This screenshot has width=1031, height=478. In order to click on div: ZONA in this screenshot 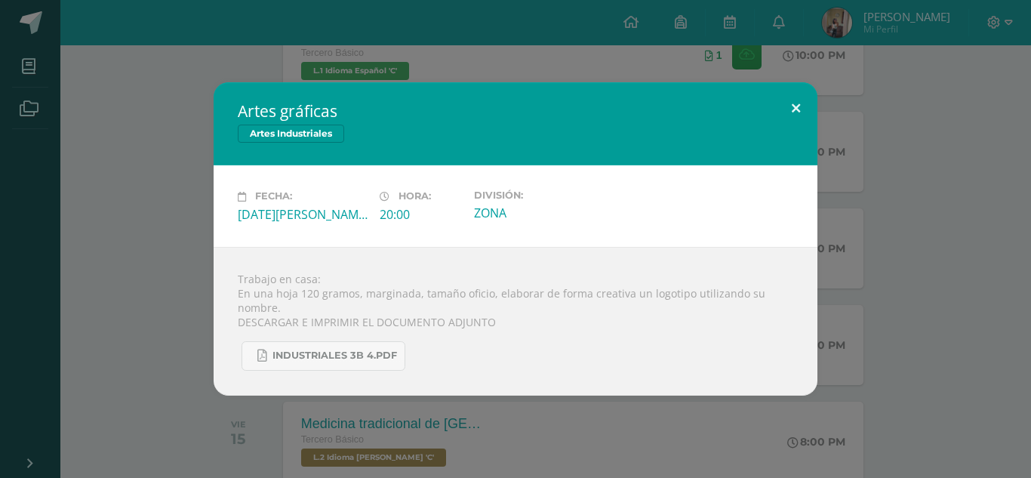, I will do `click(539, 213)`.